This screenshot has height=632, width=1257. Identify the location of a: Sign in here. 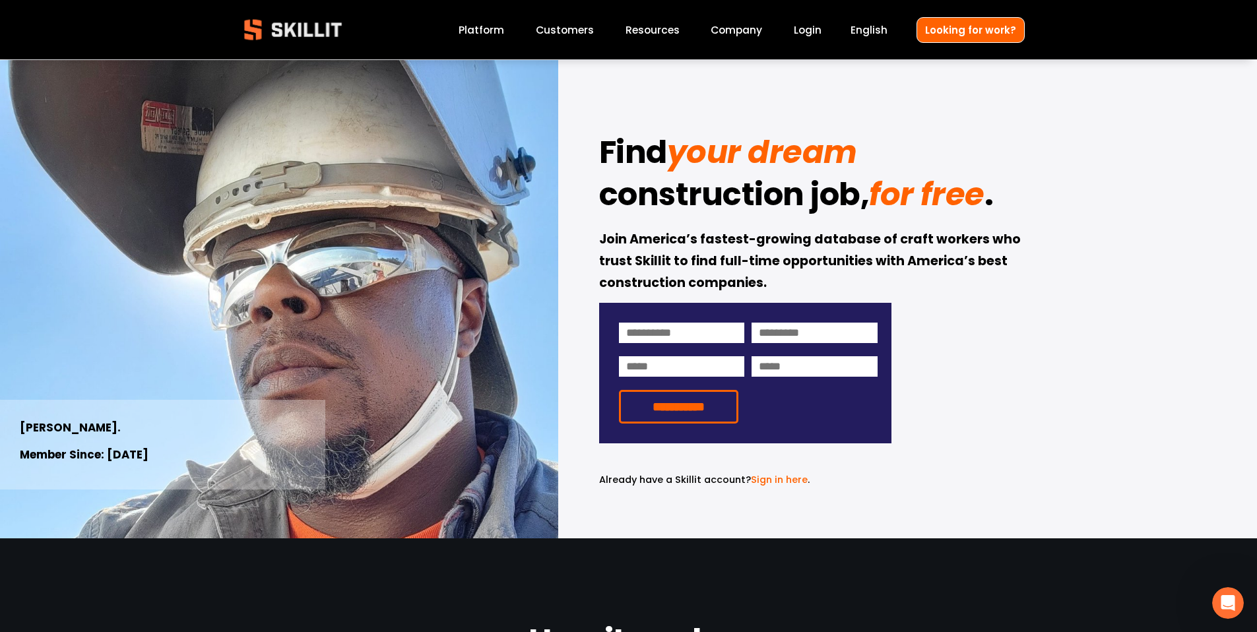
(779, 480).